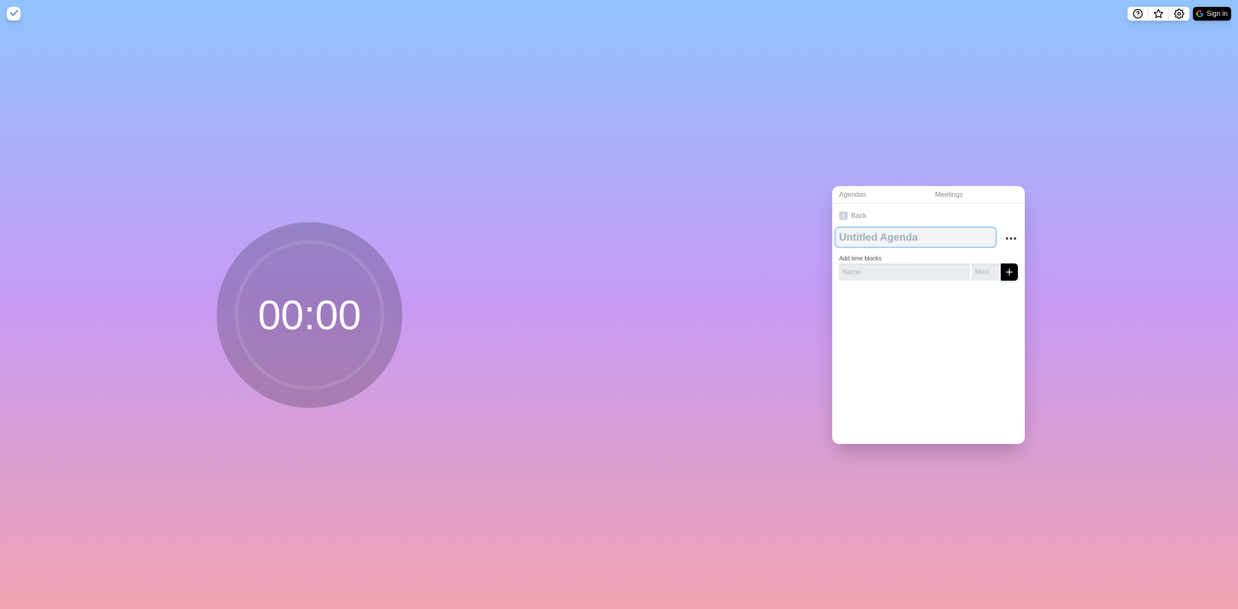  What do you see at coordinates (880, 195) in the screenshot?
I see `a: Agendas` at bounding box center [880, 195].